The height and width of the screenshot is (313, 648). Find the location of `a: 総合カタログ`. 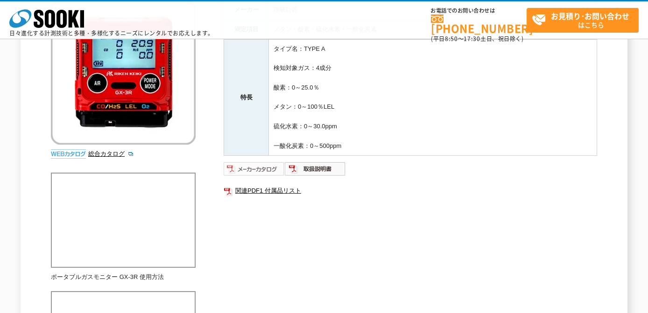

a: 総合カタログ is located at coordinates (111, 154).